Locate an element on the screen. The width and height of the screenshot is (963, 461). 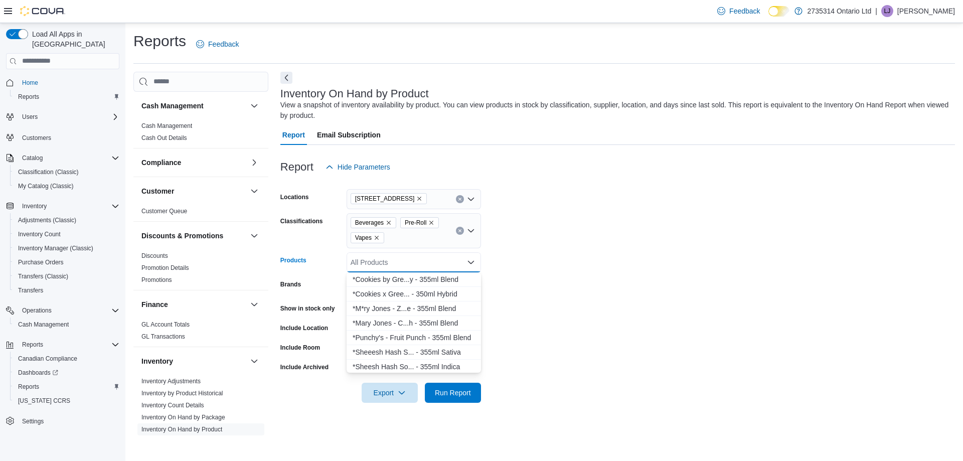
h3: Inventory is located at coordinates (157, 361).